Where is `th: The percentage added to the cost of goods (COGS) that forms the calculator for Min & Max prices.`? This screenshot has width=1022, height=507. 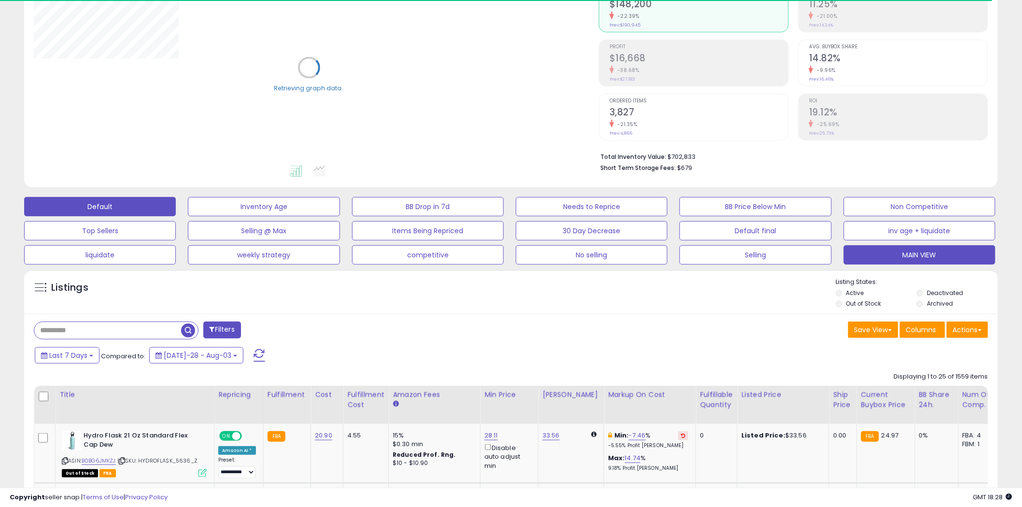
th: The percentage added to the cost of goods (COGS) that forms the calculator for Min & Max prices. is located at coordinates (650, 405).